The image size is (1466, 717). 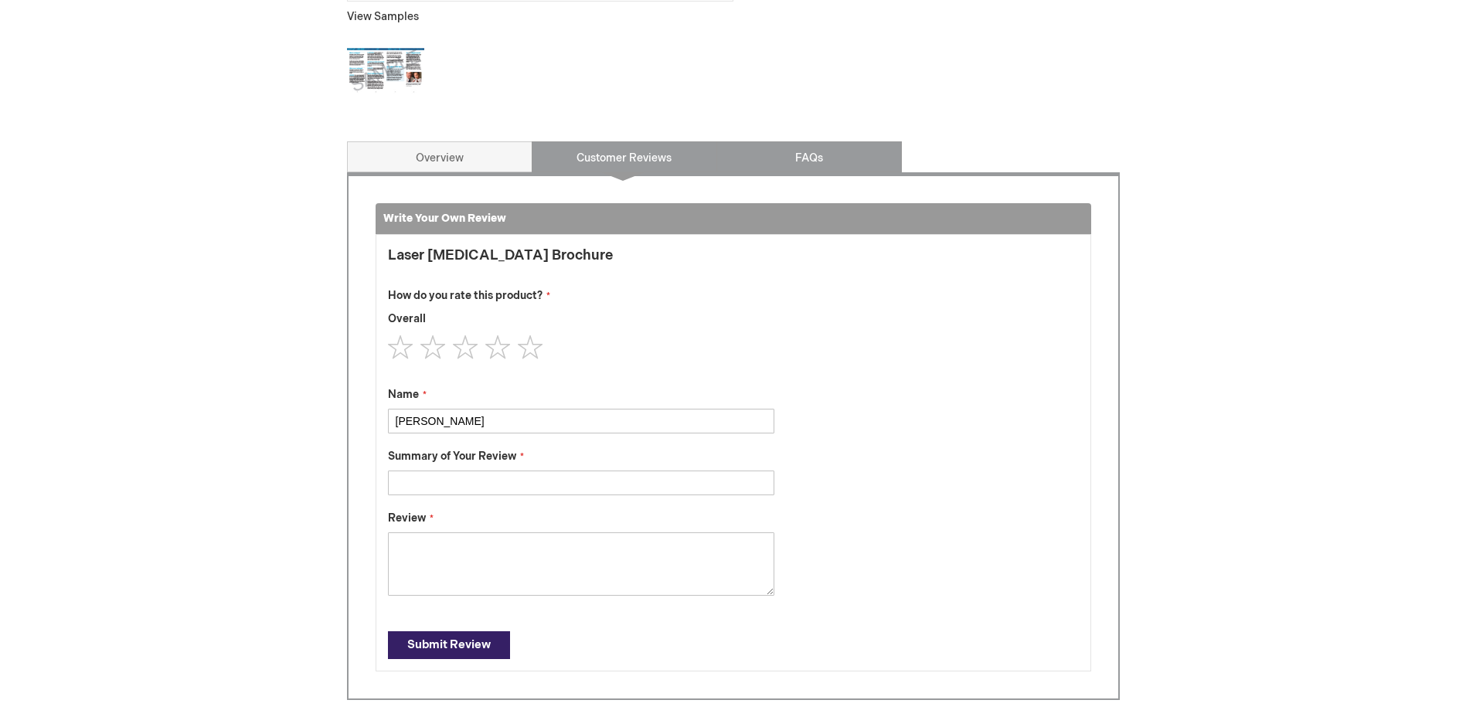 I want to click on button: Submit Review, so click(x=449, y=645).